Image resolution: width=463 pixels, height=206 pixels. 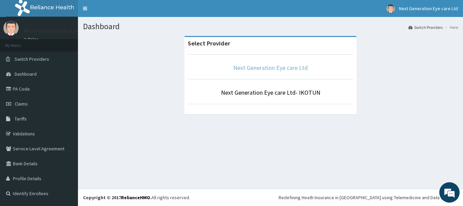 What do you see at coordinates (117, 197) in the screenshot?
I see `strong: Copyright © 2017 .` at bounding box center [117, 197].